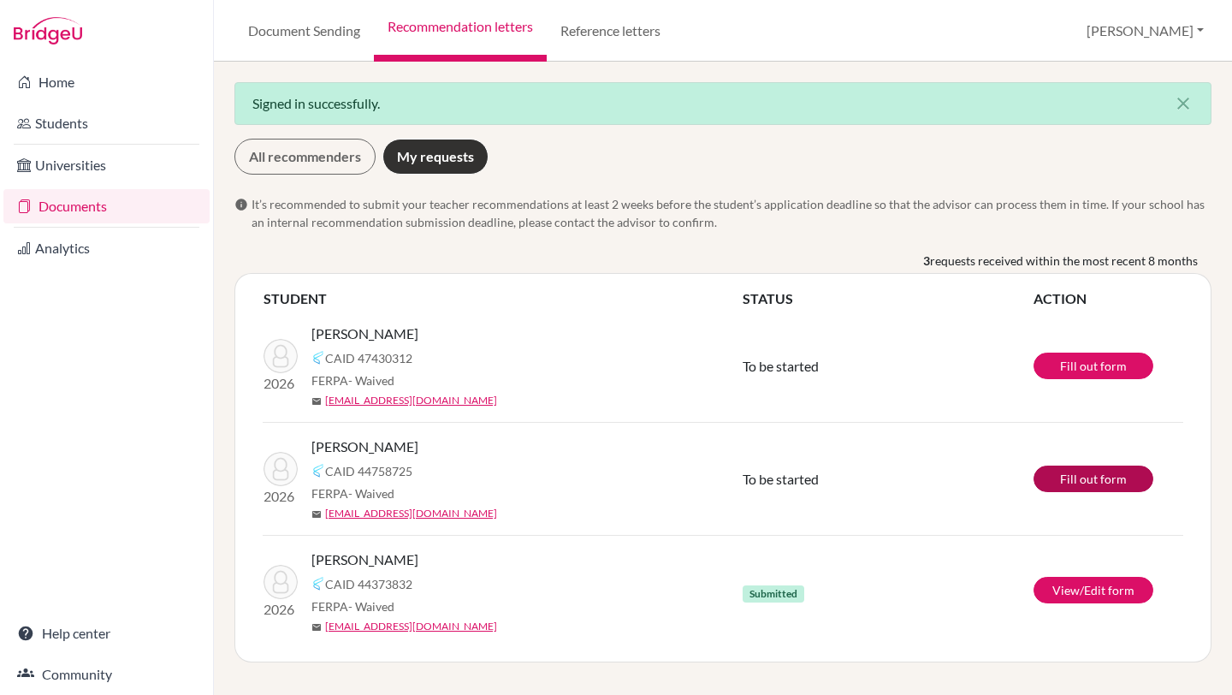  Describe the element at coordinates (241, 204) in the screenshot. I see `span: info` at that location.